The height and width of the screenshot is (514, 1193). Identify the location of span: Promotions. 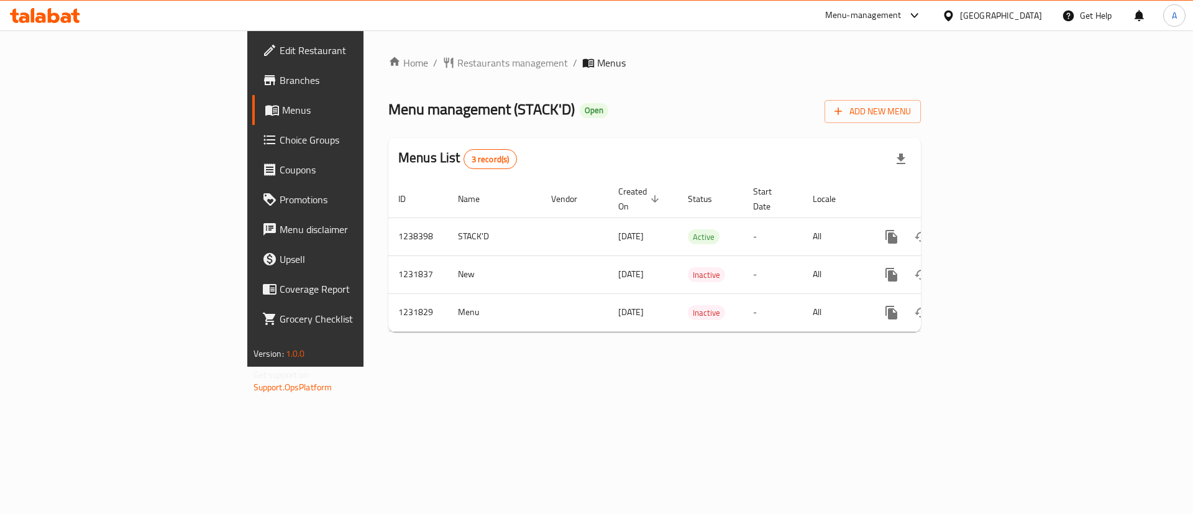
(358, 199).